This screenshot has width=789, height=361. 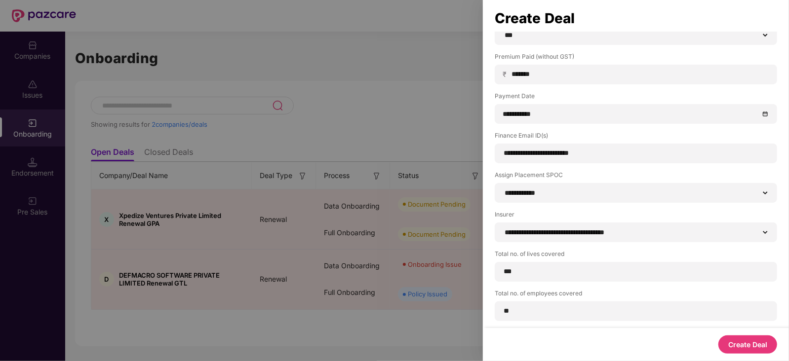 What do you see at coordinates (636, 58) in the screenshot?
I see `label: Premium Paid (without GST)` at bounding box center [636, 58].